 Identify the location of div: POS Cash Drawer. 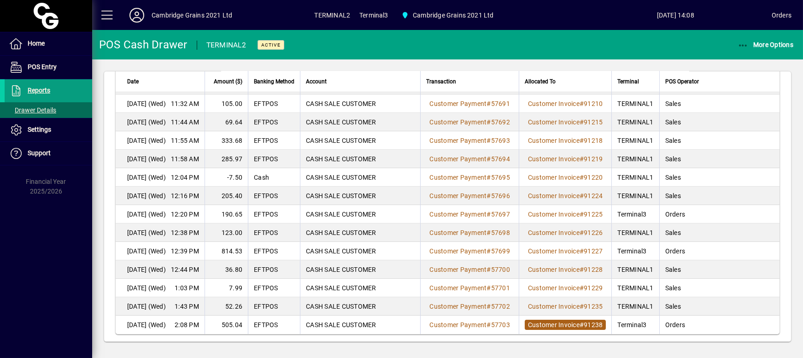
(143, 45).